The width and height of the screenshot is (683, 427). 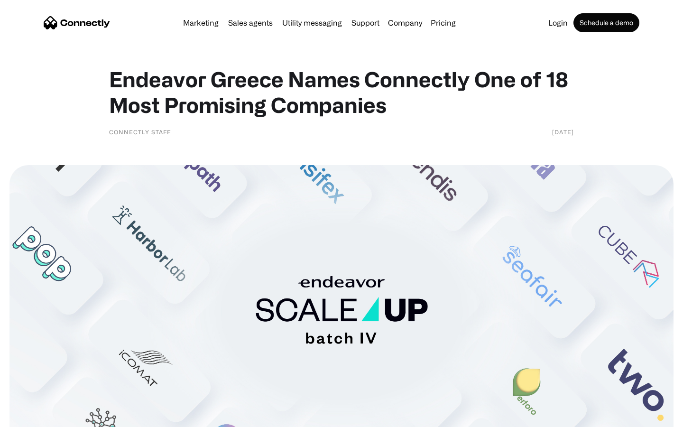 I want to click on a: Support, so click(x=365, y=23).